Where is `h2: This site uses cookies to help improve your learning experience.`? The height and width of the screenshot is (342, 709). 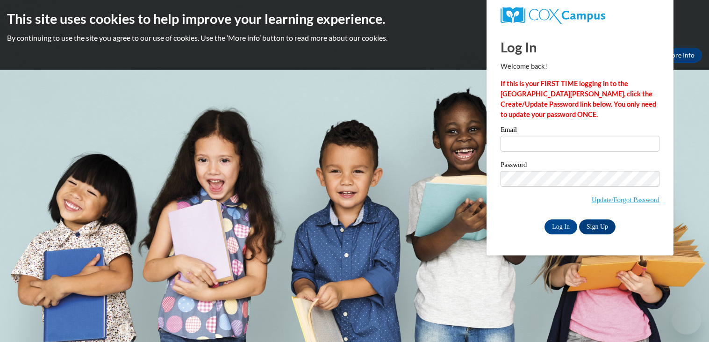
h2: This site uses cookies to help improve your learning experience. is located at coordinates (354, 19).